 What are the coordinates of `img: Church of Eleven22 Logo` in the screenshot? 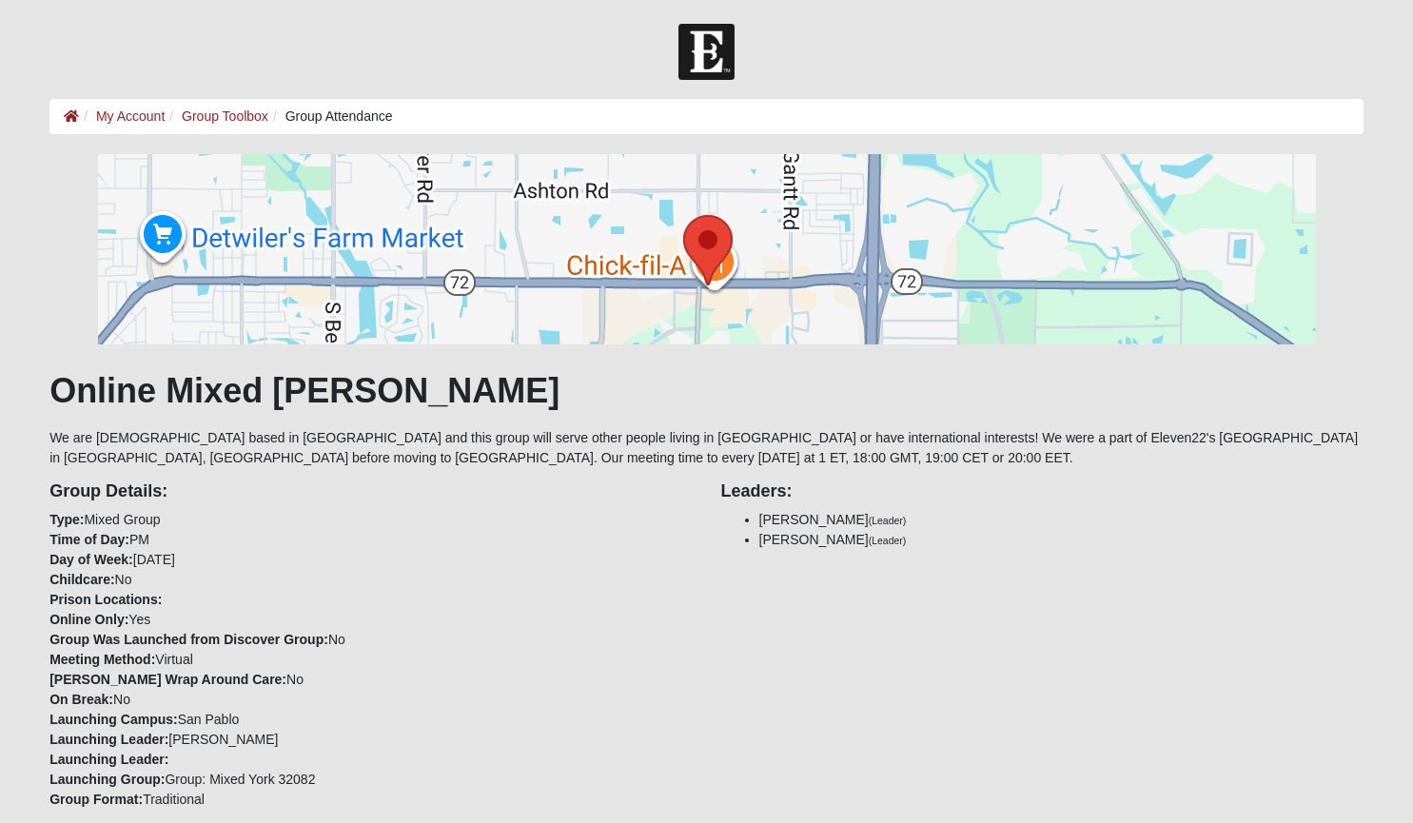 It's located at (706, 51).